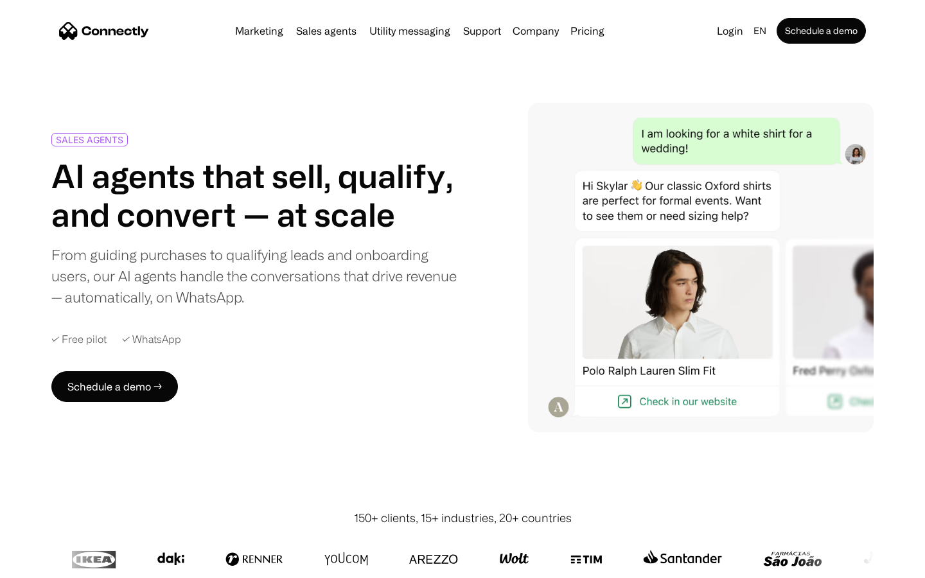 The width and height of the screenshot is (925, 578). I want to click on a: Pricing, so click(587, 31).